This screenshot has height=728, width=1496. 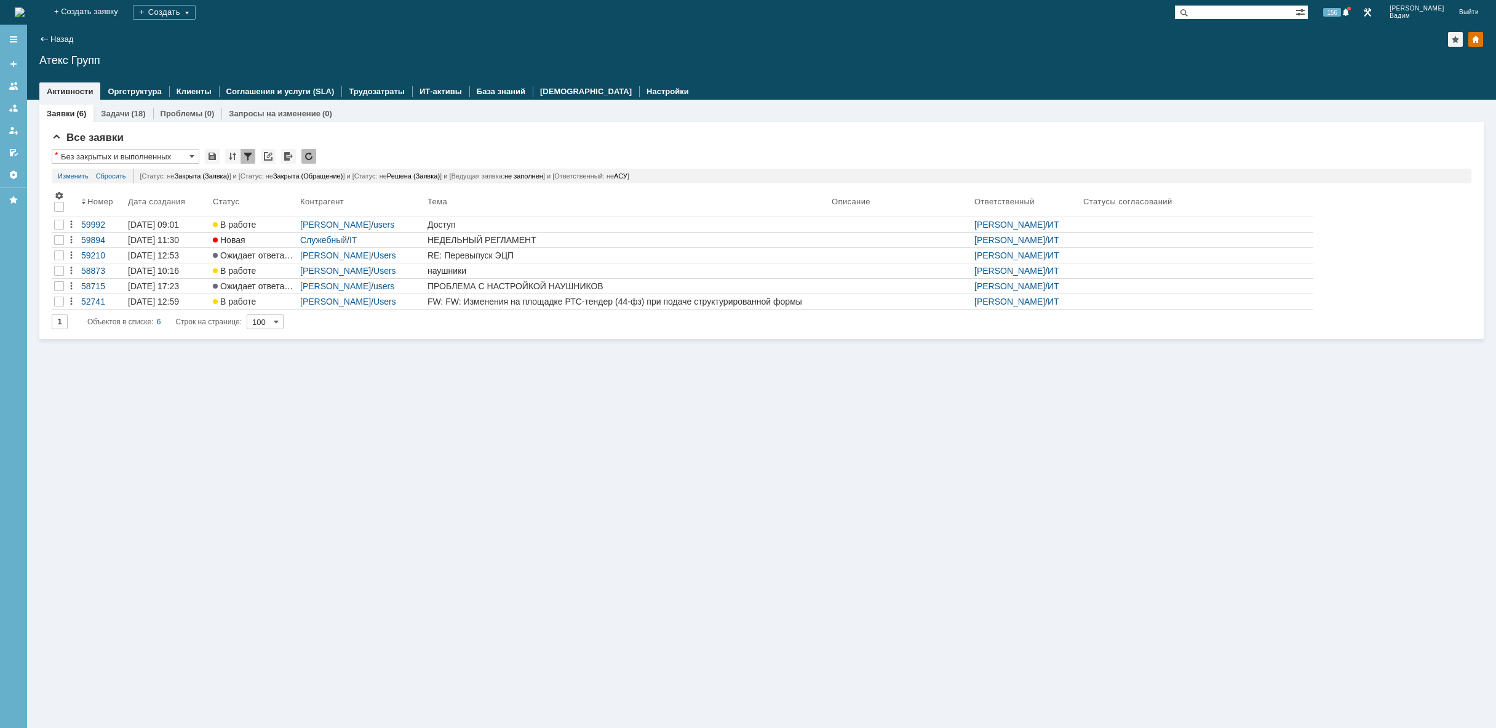 What do you see at coordinates (627, 202) in the screenshot?
I see `th: Тема` at bounding box center [627, 202].